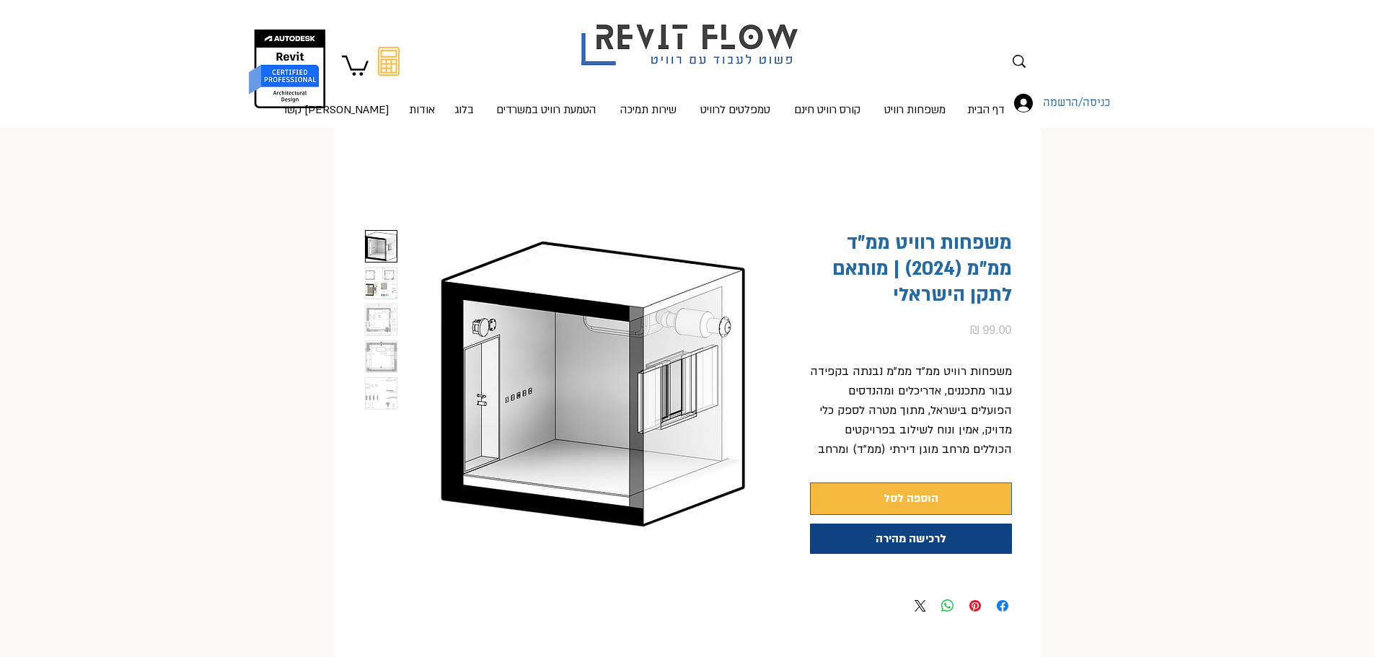  I want to click on span: 99.00 ₪, so click(991, 330).